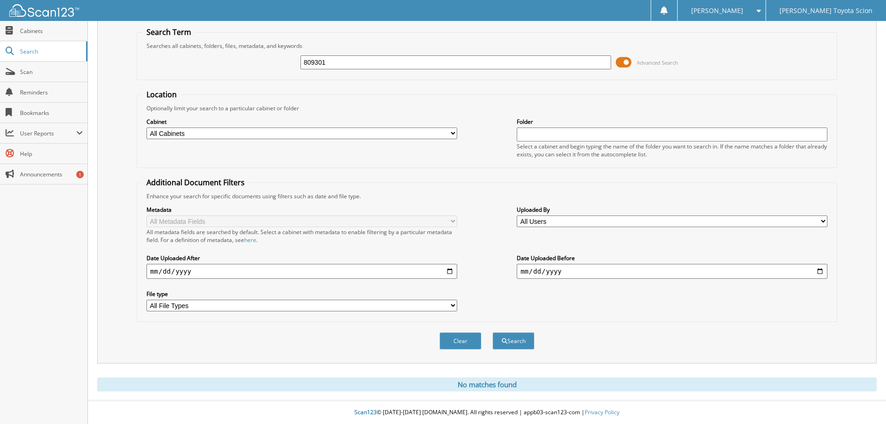 The height and width of the screenshot is (424, 886). I want to click on label: Folder, so click(672, 121).